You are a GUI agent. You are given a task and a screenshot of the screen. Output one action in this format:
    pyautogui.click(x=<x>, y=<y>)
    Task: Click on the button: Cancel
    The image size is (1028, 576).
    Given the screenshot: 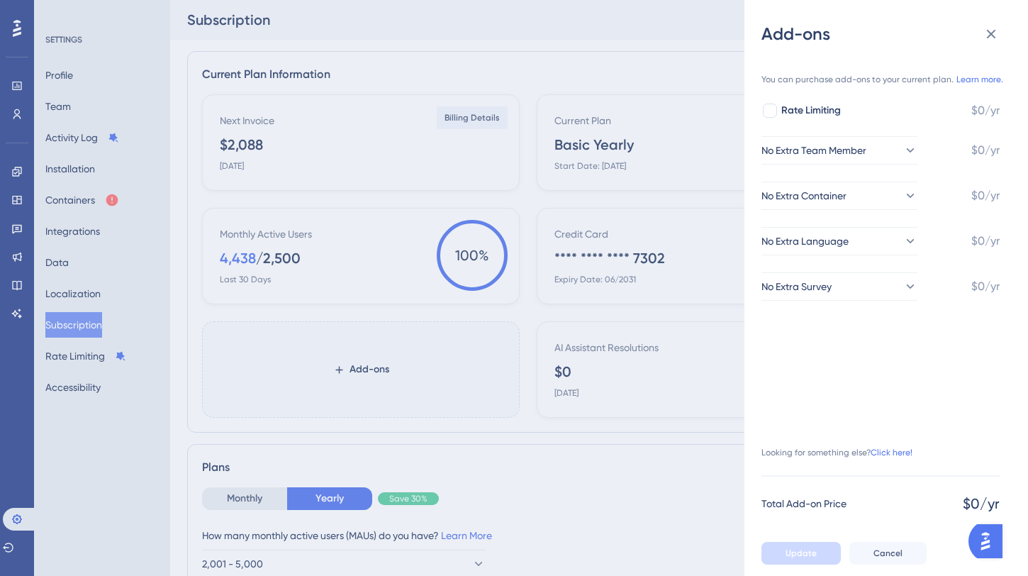 What is the action you would take?
    pyautogui.click(x=888, y=553)
    